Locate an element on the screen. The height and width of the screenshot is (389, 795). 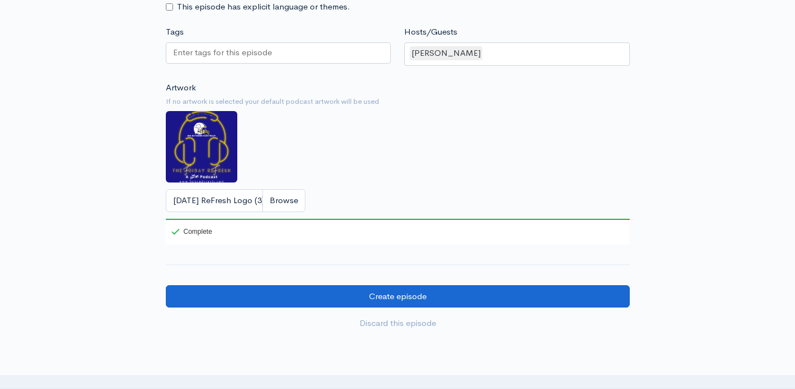
div: 100% is located at coordinates (398, 220).